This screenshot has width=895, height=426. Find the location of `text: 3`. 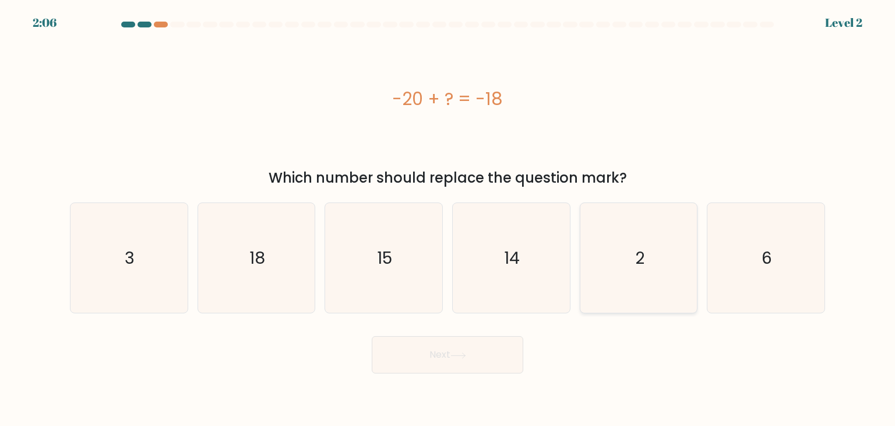

text: 3 is located at coordinates (130, 258).